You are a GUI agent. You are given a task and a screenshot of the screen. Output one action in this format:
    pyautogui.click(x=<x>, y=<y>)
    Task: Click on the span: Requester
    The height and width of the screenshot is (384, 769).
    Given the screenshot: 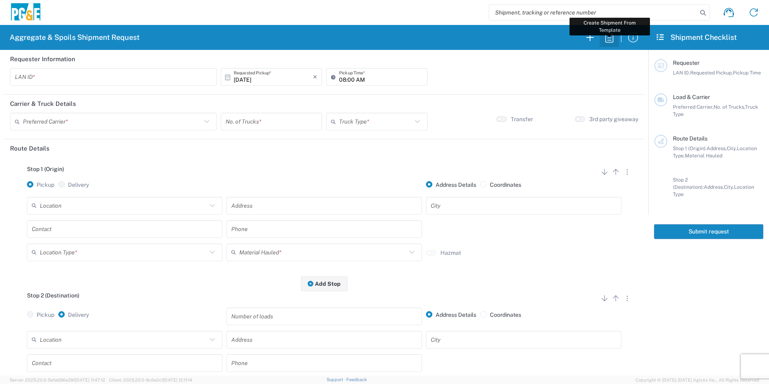 What is the action you would take?
    pyautogui.click(x=686, y=63)
    